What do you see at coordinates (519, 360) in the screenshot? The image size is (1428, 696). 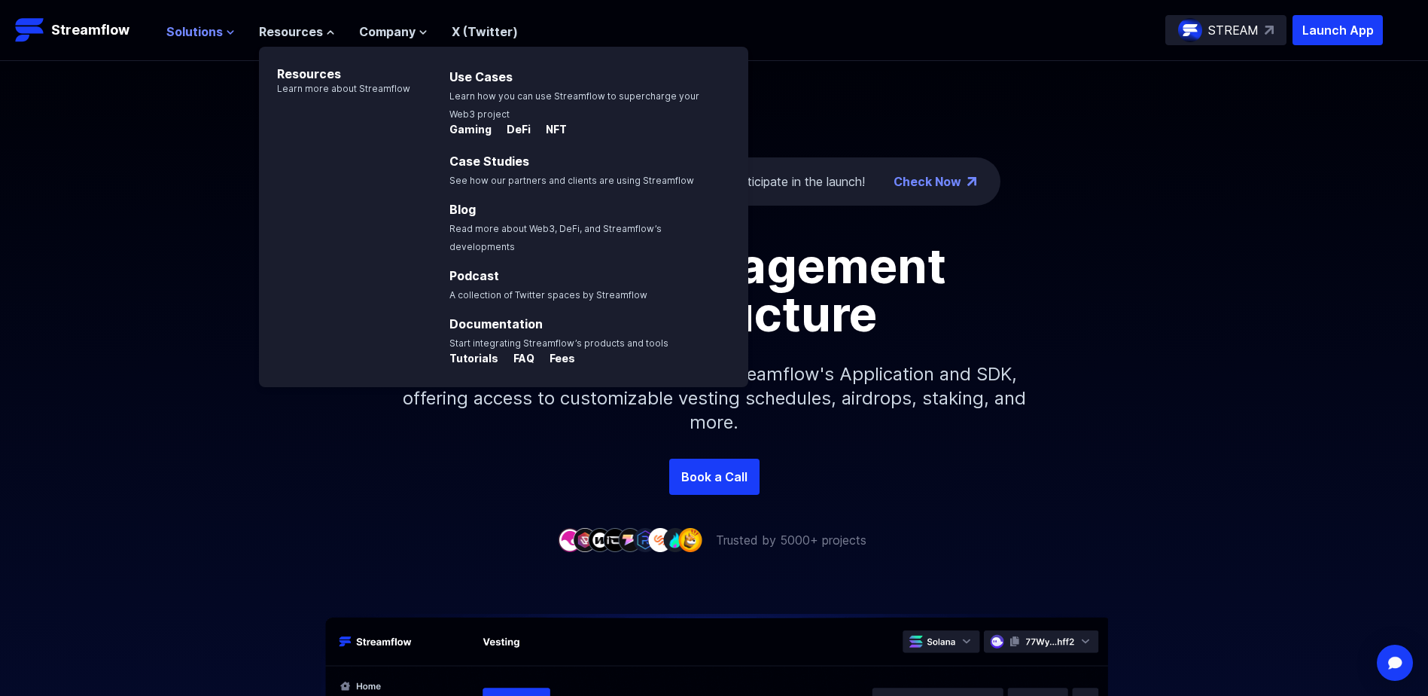 I see `a: FAQ` at bounding box center [519, 360].